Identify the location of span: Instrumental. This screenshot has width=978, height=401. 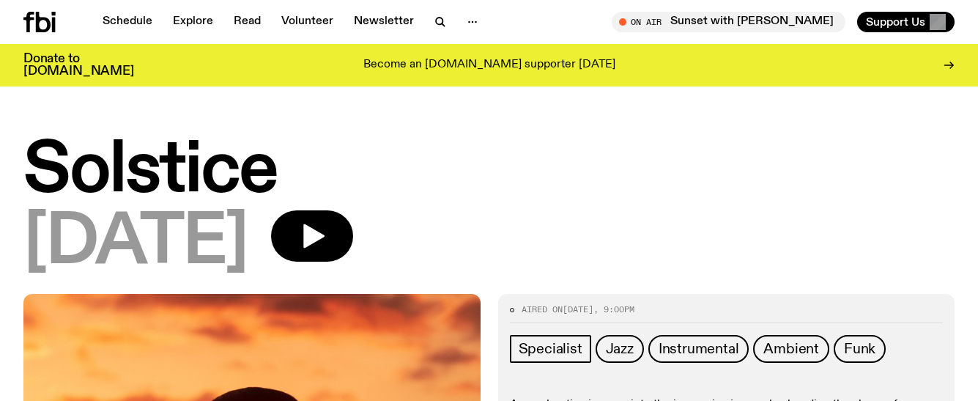
(699, 349).